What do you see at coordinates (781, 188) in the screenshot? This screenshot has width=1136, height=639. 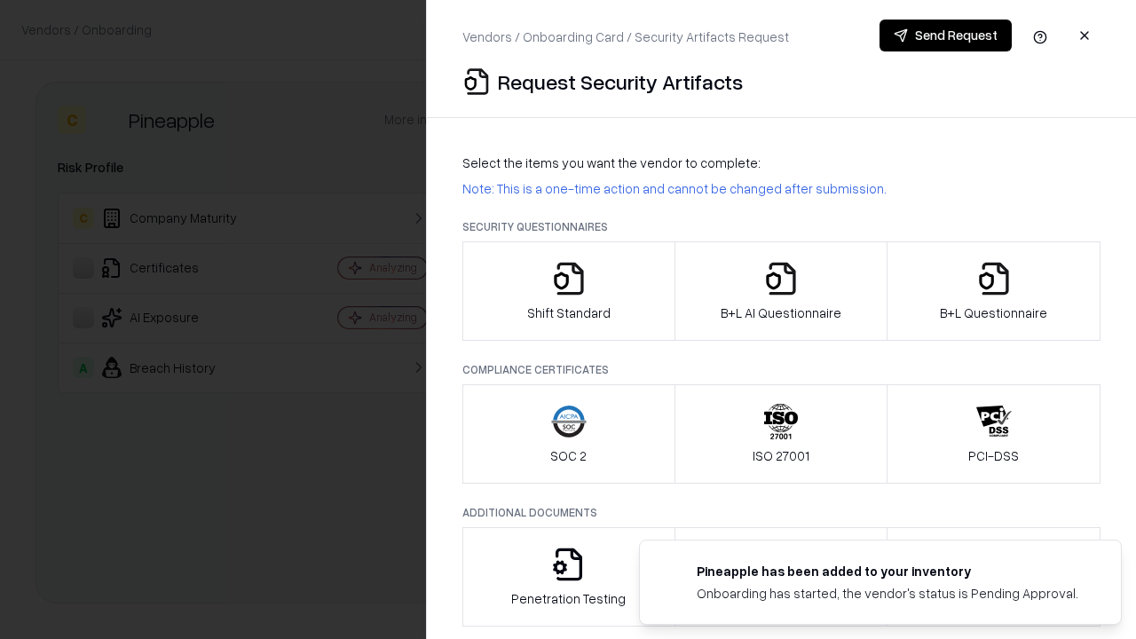 I see `p: Note: This is a one-time action and cannot be changed after submission.` at bounding box center [781, 188].